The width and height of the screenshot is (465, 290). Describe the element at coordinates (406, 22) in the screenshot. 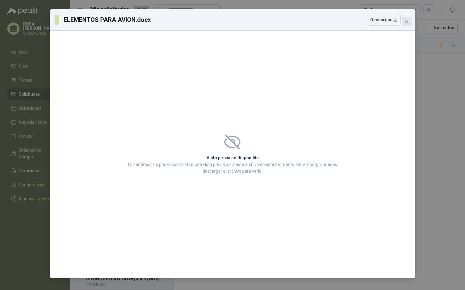

I see `button: Close` at that location.